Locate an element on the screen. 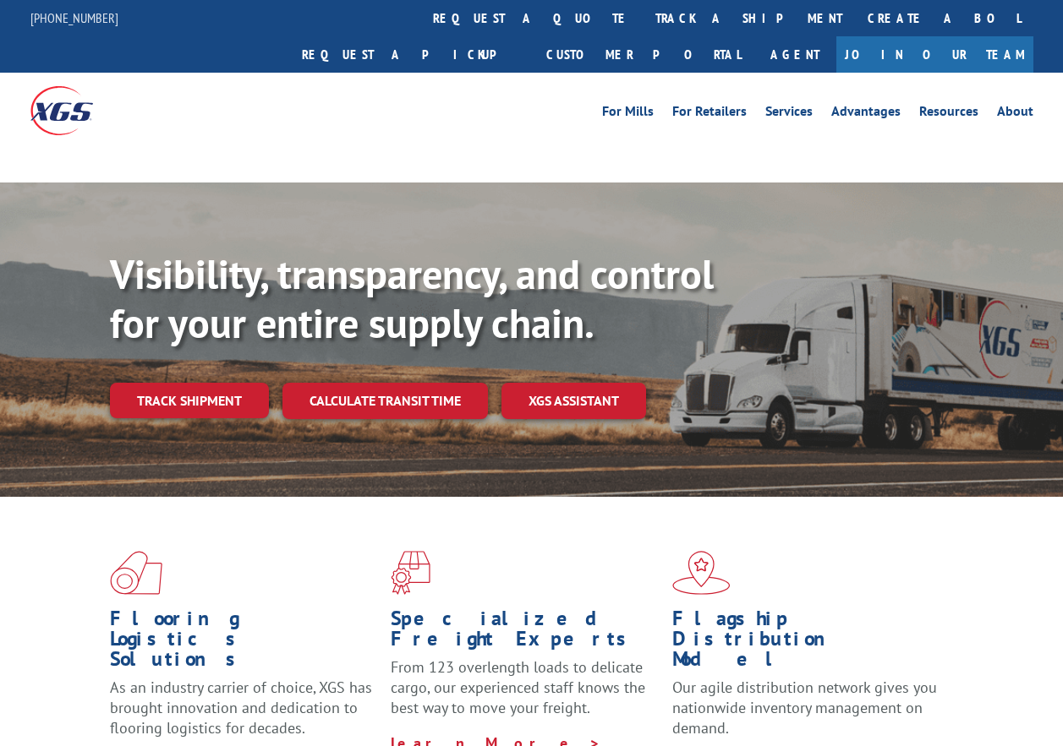 This screenshot has width=1063, height=746. h1: Flagship Distribution Model is located at coordinates (806, 643).